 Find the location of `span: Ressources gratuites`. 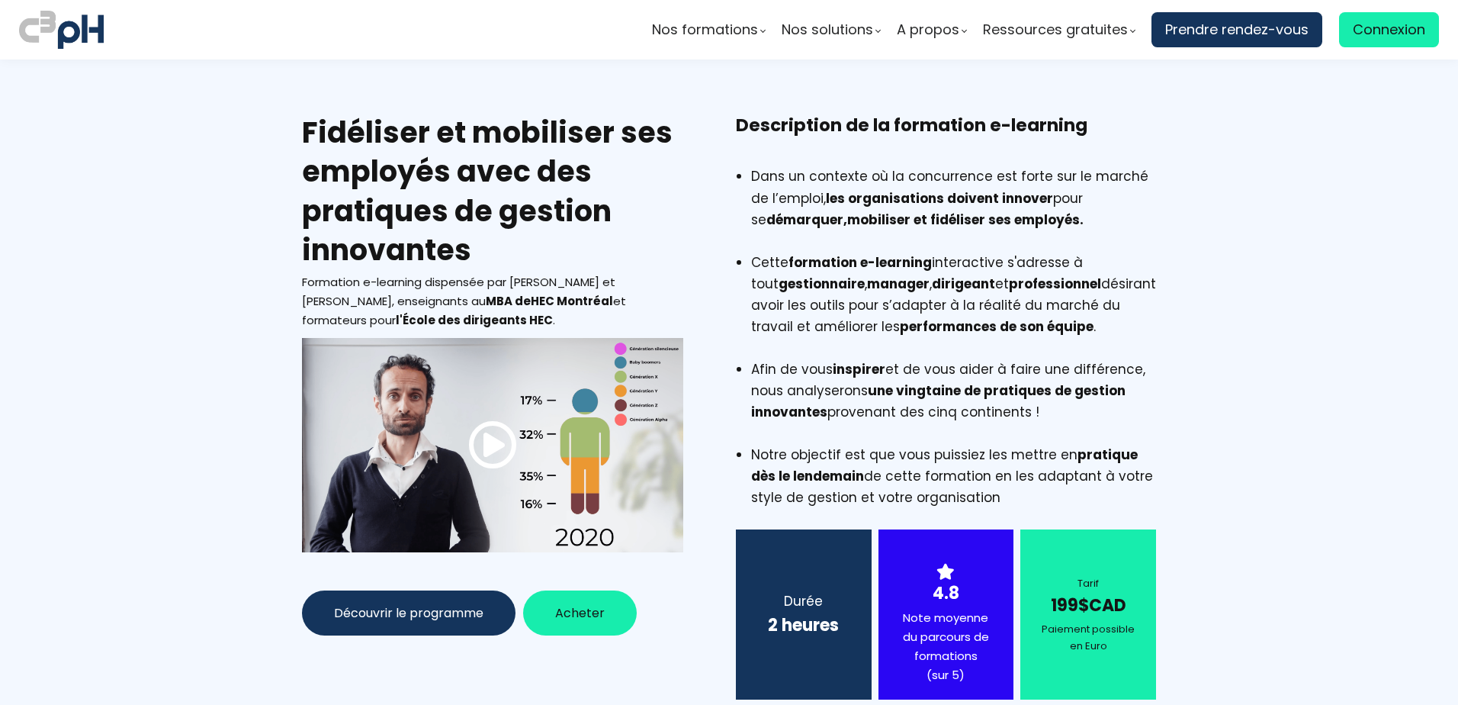

span: Ressources gratuites is located at coordinates (1056, 30).